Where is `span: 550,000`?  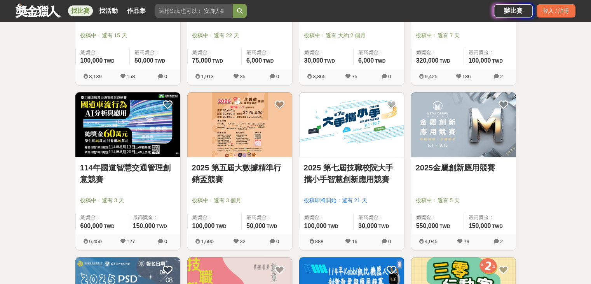
span: 550,000 is located at coordinates (427, 225).